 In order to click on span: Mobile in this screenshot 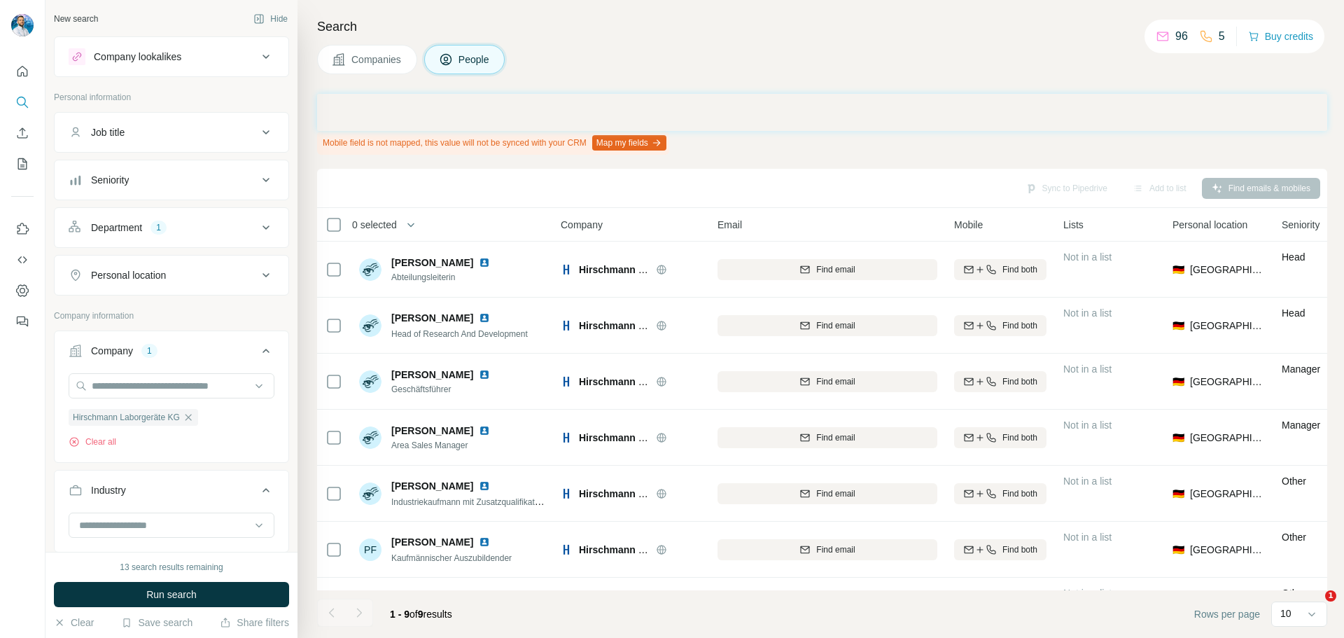, I will do `click(968, 225)`.